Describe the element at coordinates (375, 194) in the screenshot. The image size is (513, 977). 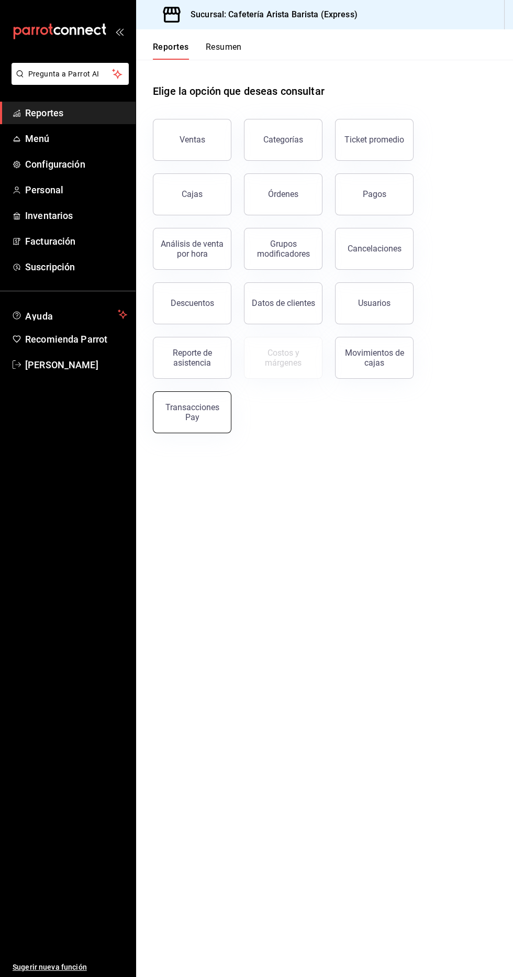
I see `div: Pagos` at that location.